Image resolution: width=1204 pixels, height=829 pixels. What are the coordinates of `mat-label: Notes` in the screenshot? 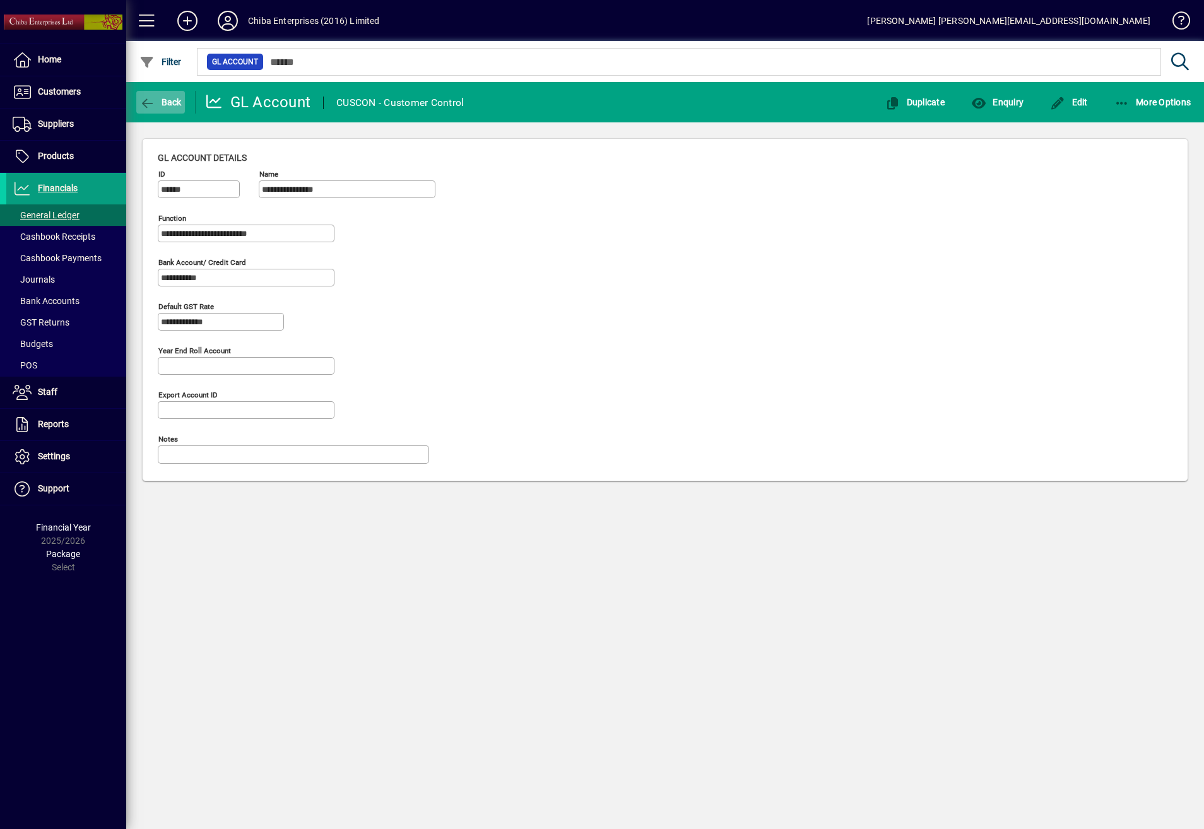 It's located at (168, 439).